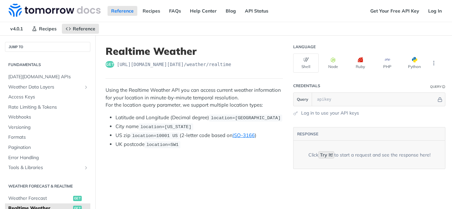 The height and width of the screenshot is (209, 452). I want to click on span: v4.0.1, so click(17, 29).